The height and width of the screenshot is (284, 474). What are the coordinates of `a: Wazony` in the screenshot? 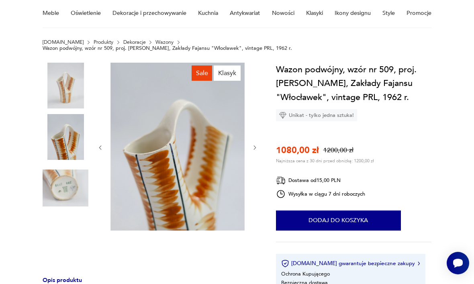 It's located at (164, 42).